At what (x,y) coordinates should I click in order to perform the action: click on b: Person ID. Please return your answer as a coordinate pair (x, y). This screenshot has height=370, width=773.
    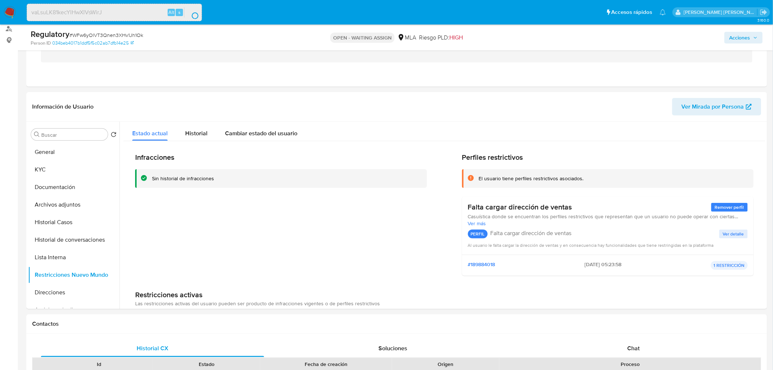
    Looking at the image, I should click on (41, 43).